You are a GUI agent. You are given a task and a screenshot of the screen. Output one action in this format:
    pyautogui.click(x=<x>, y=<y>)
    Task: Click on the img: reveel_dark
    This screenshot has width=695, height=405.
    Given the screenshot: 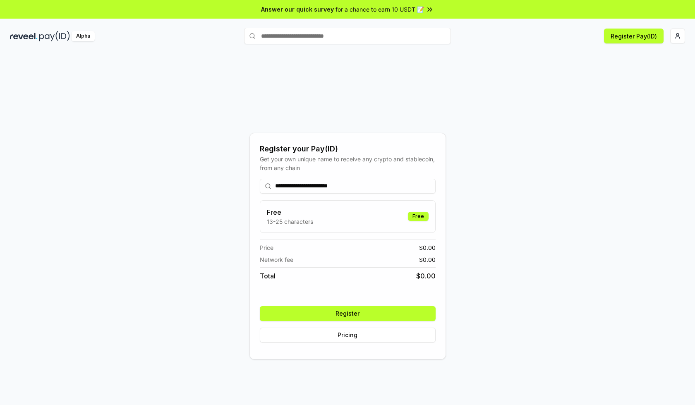 What is the action you would take?
    pyautogui.click(x=24, y=36)
    